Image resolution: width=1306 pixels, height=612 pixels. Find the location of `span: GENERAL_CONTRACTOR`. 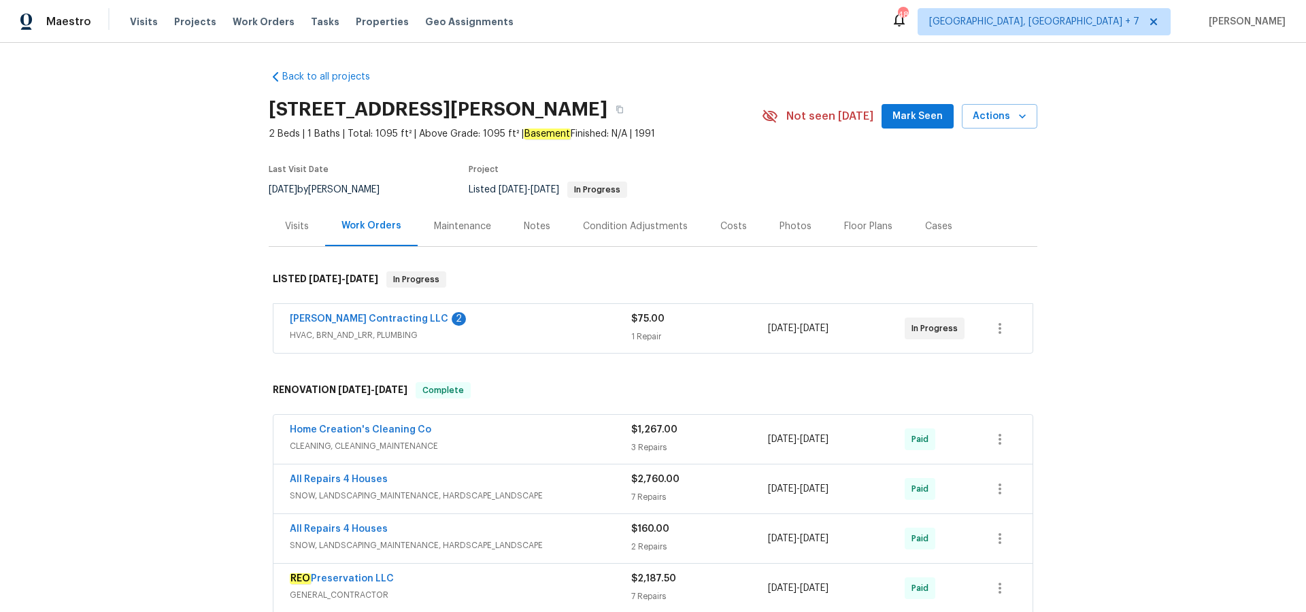

span: GENERAL_CONTRACTOR is located at coordinates (460, 595).